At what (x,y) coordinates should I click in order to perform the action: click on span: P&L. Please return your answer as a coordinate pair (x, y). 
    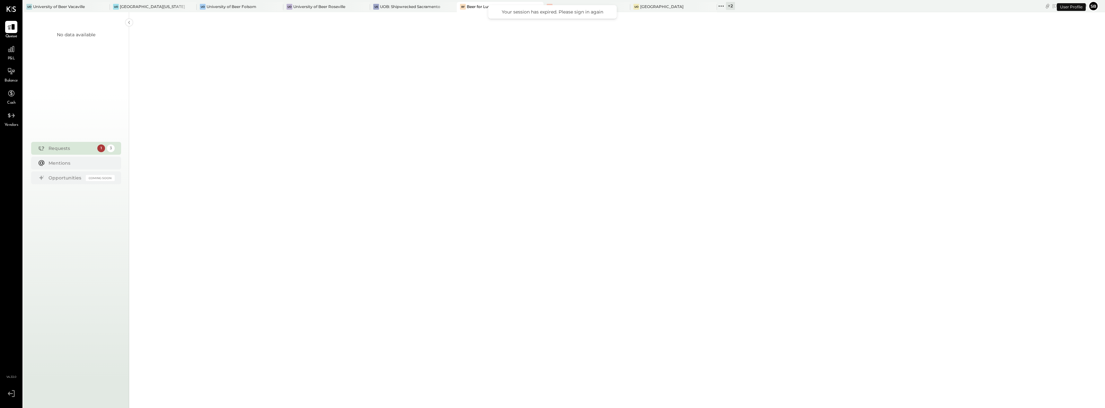
    Looking at the image, I should click on (11, 59).